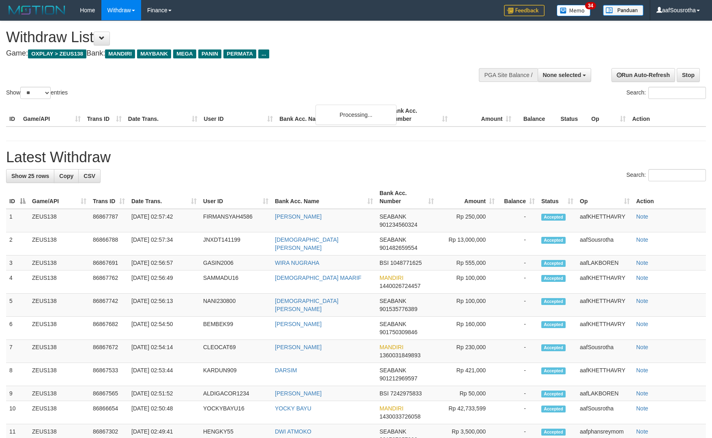 The image size is (712, 438). What do you see at coordinates (164, 197) in the screenshot?
I see `th: Date Trans.: activate to sort column ascending` at bounding box center [164, 197].